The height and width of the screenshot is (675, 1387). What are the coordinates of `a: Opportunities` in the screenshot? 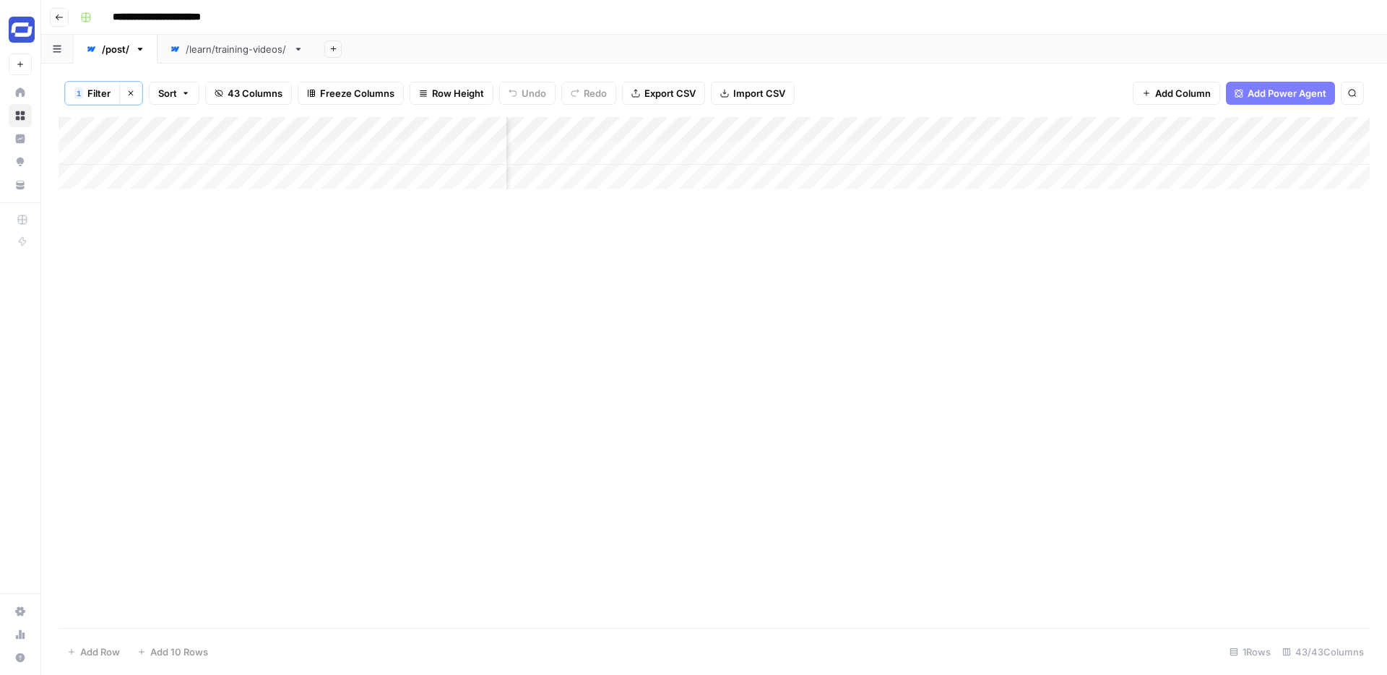 It's located at (20, 162).